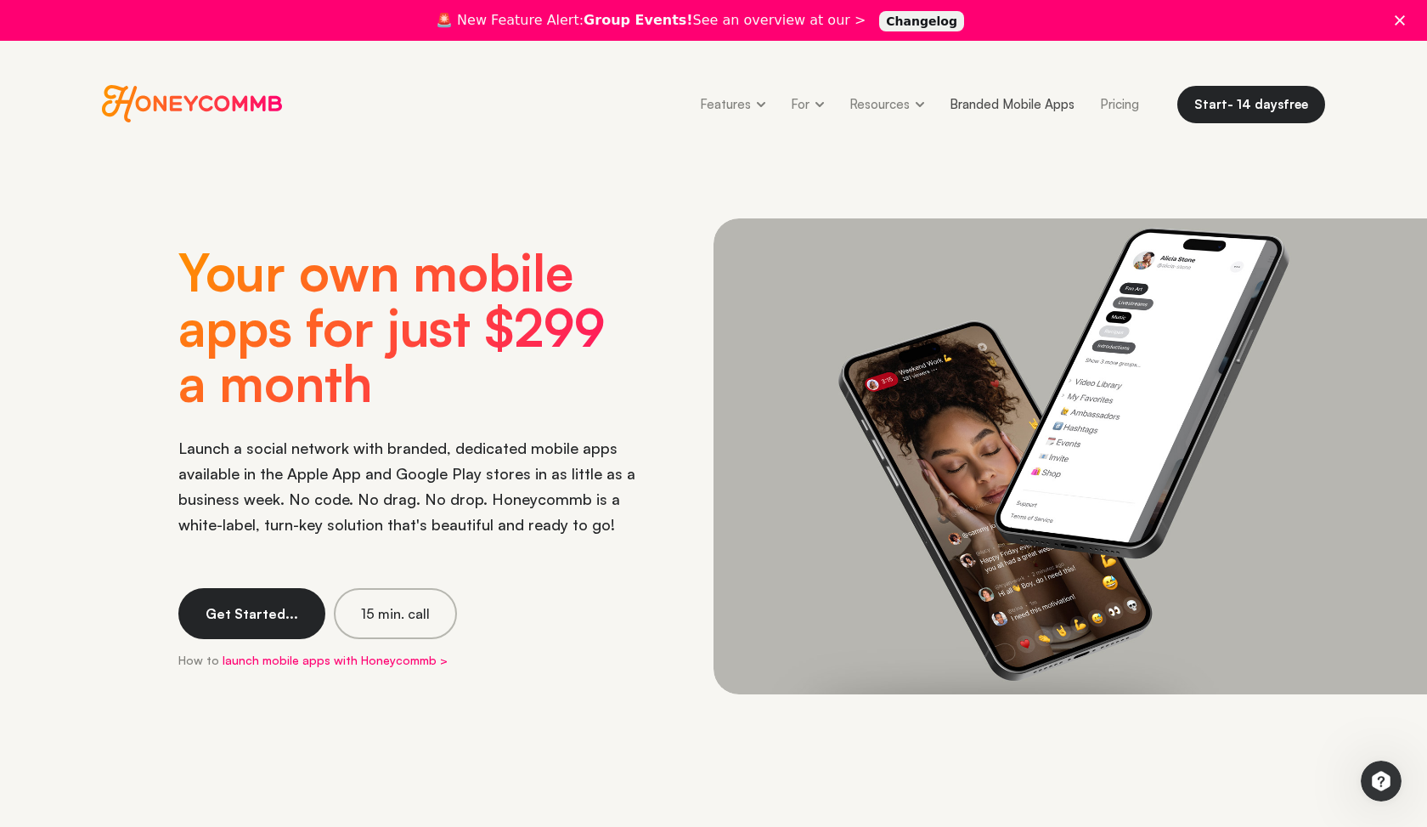 This screenshot has width=1427, height=827. I want to click on span: Honeycommb, so click(192, 104).